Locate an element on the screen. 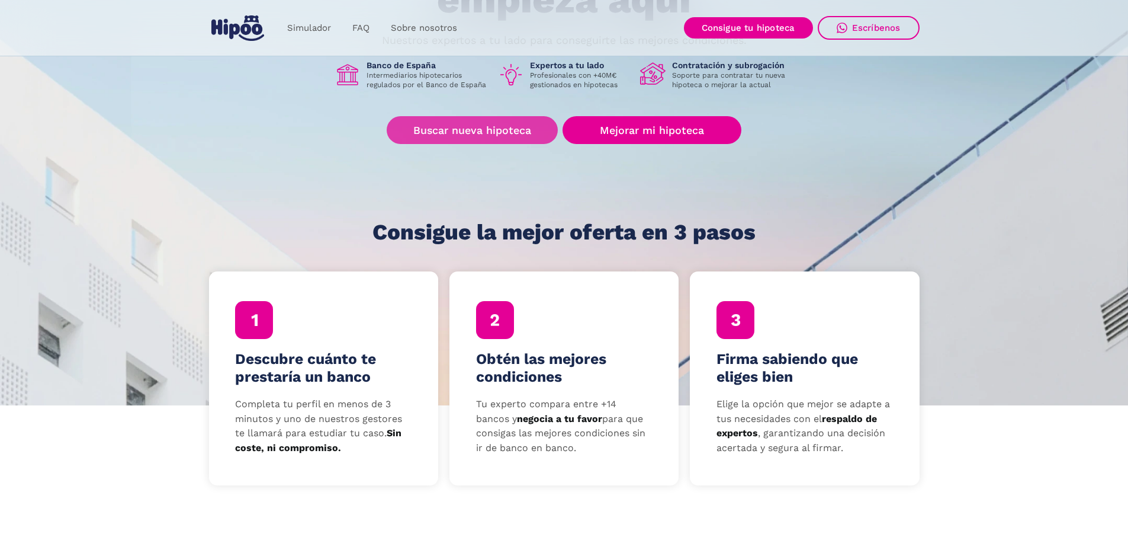  h1: Banco de España is located at coordinates (428, 65).